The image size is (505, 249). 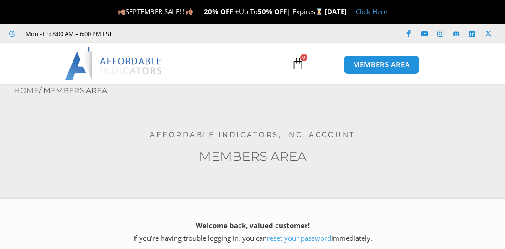 What do you see at coordinates (252, 232) in the screenshot?
I see `p: If you’re having trouble logging in, you can immediately.` at bounding box center [252, 232].